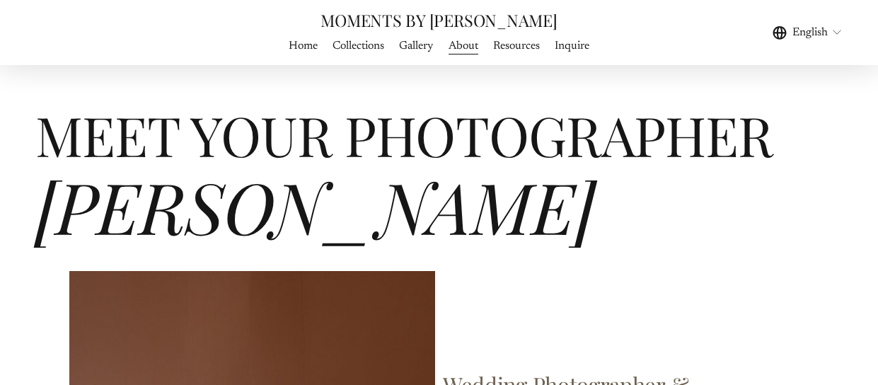  Describe the element at coordinates (416, 46) in the screenshot. I see `span: Gallery` at that location.